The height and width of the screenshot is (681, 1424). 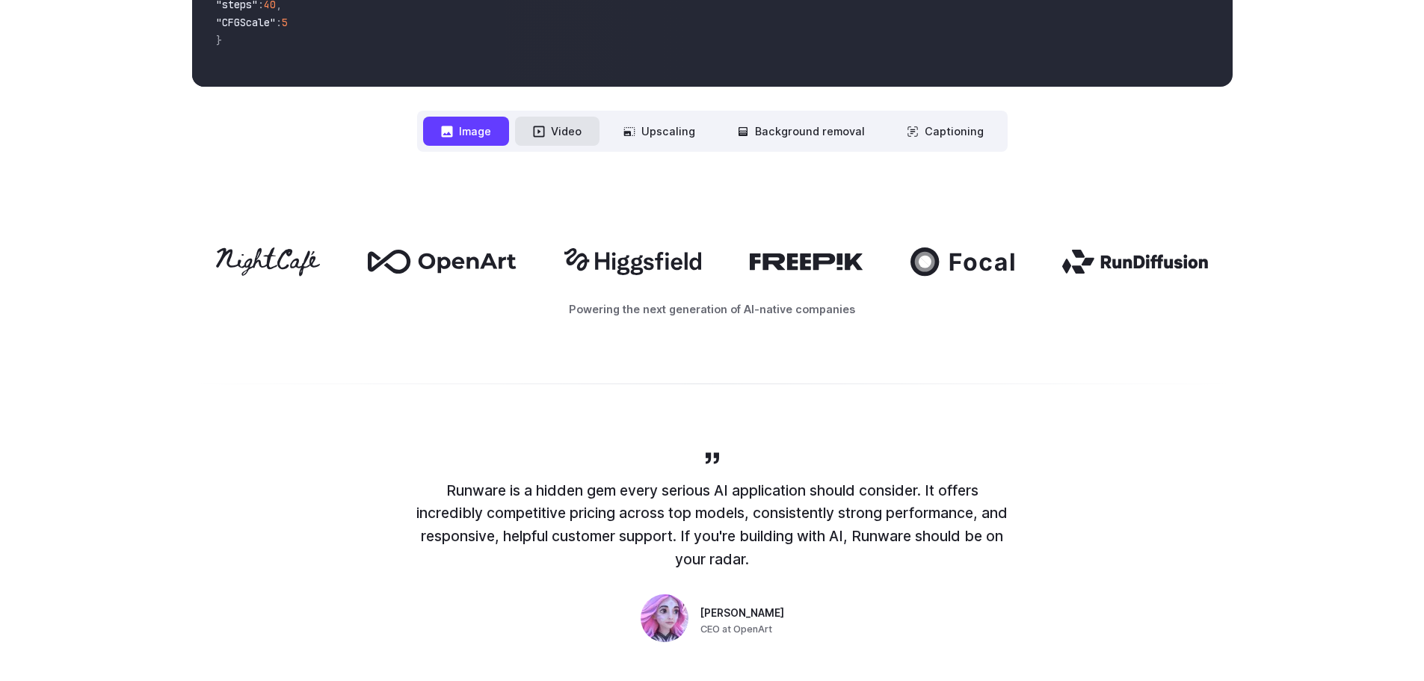 I want to click on button: Image, so click(x=466, y=131).